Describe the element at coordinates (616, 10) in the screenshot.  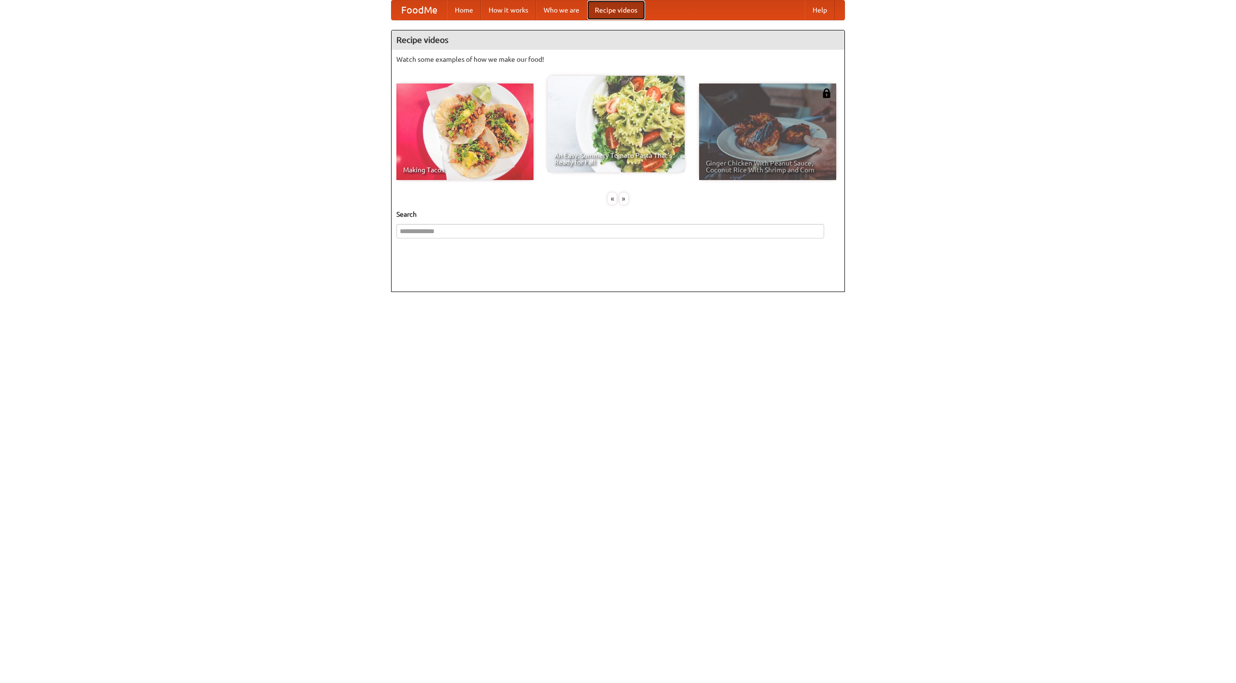
I see `a: Recipe videos` at that location.